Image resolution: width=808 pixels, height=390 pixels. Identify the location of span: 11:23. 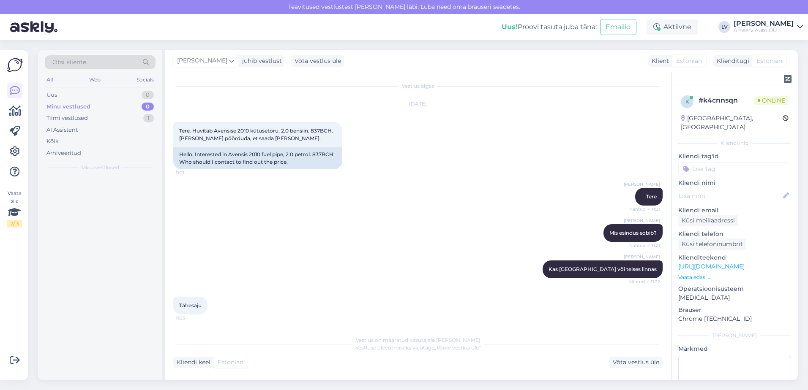
(191, 318).